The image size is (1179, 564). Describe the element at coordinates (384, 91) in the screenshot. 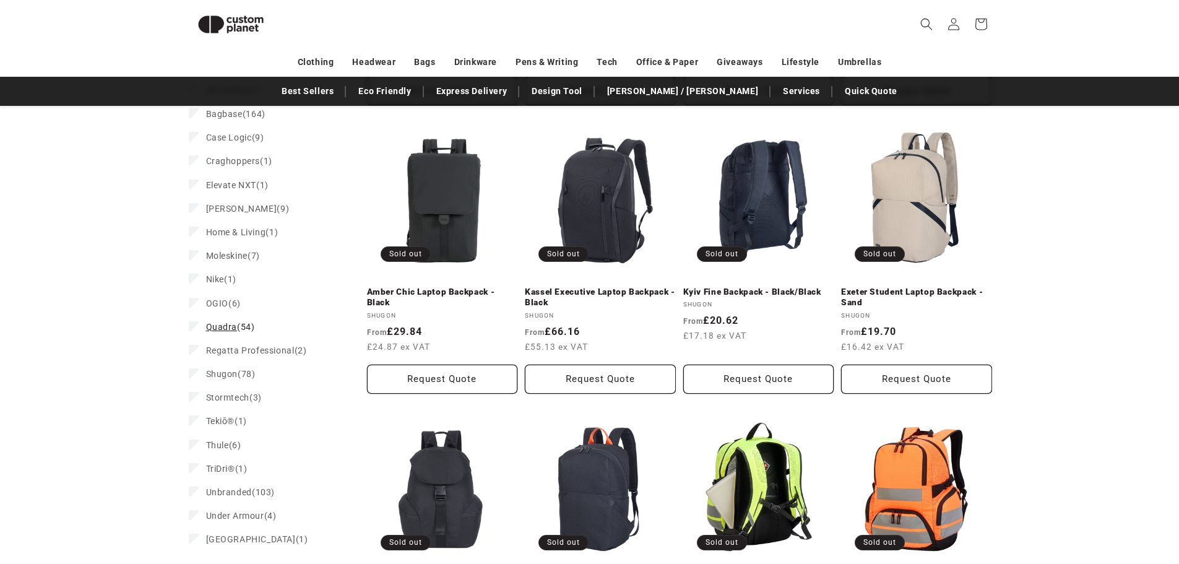

I see `a: Eco Friendly` at that location.